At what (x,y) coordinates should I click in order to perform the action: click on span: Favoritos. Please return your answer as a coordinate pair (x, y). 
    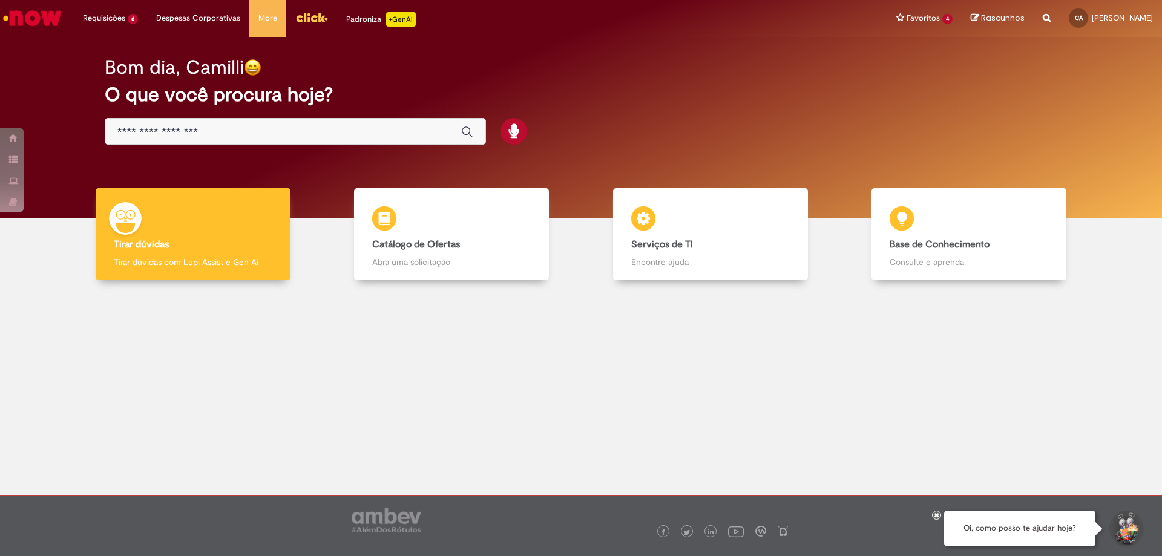
    Looking at the image, I should click on (923, 18).